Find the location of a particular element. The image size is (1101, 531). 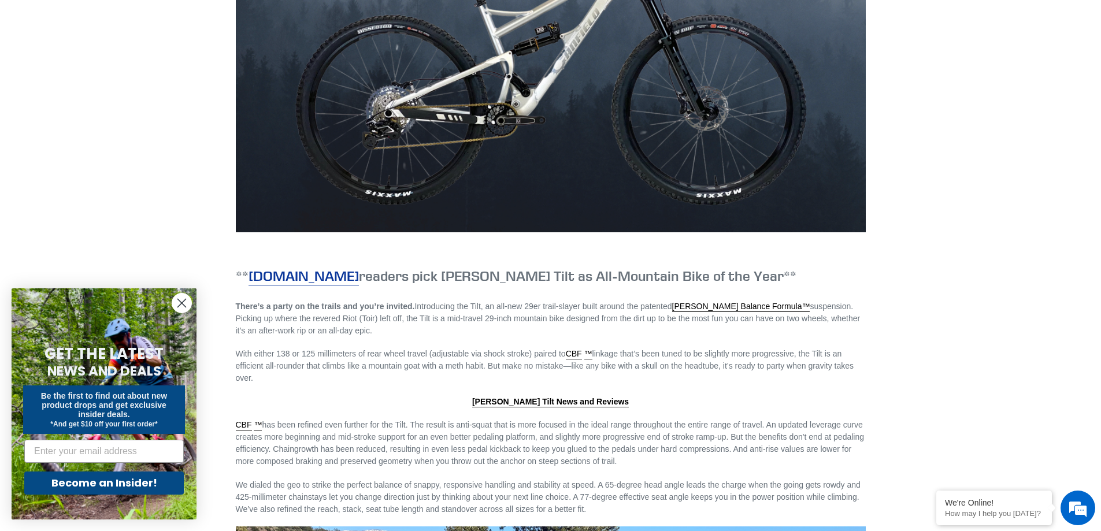

div: We're Online! is located at coordinates (994, 503).